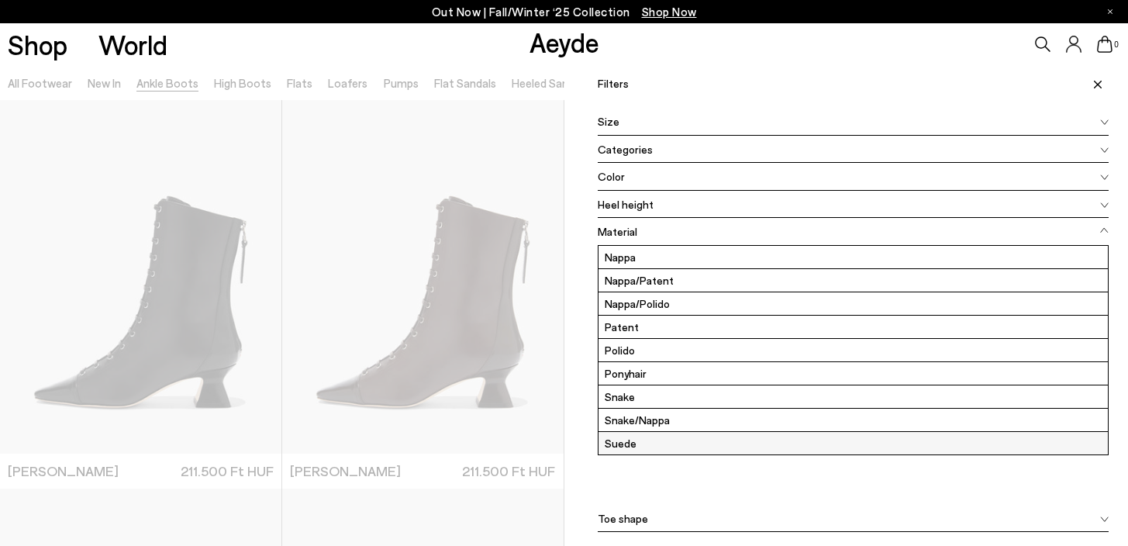 This screenshot has width=1128, height=546. Describe the element at coordinates (854, 396) in the screenshot. I see `label: Snake` at that location.